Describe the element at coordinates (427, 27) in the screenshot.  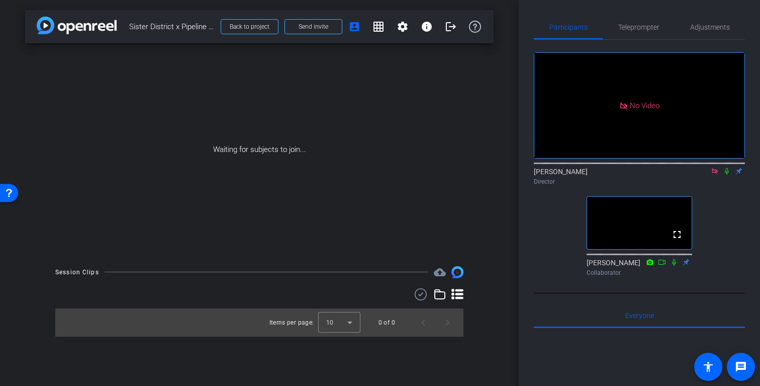
I see `mat-icon: info` at that location.